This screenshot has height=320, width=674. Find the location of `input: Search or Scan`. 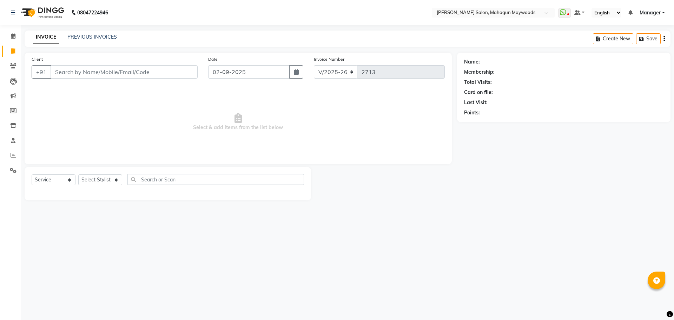

input: Search or Scan is located at coordinates (215, 179).